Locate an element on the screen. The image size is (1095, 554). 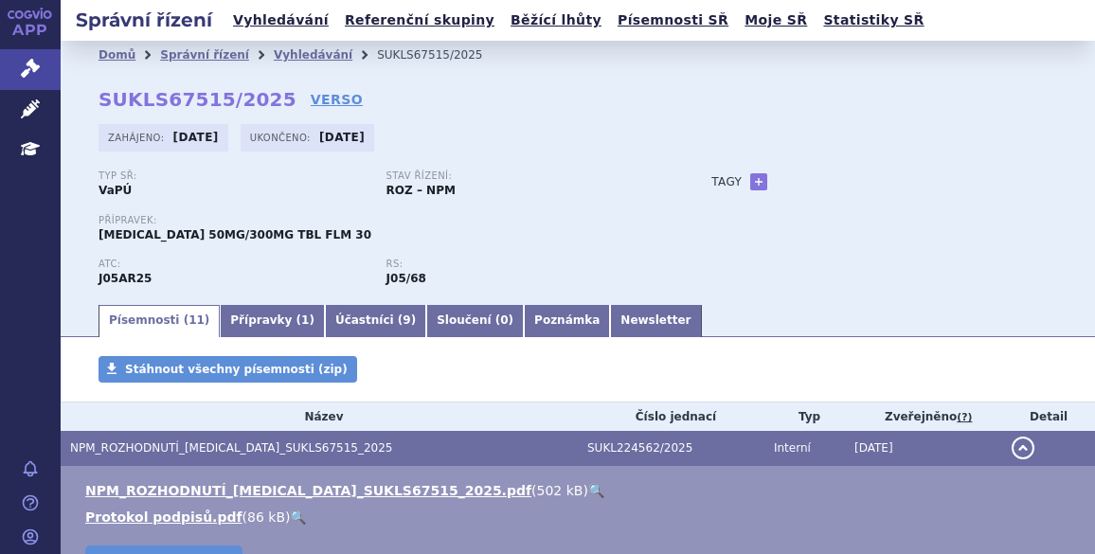
h2: Správní řízení is located at coordinates (144, 20).